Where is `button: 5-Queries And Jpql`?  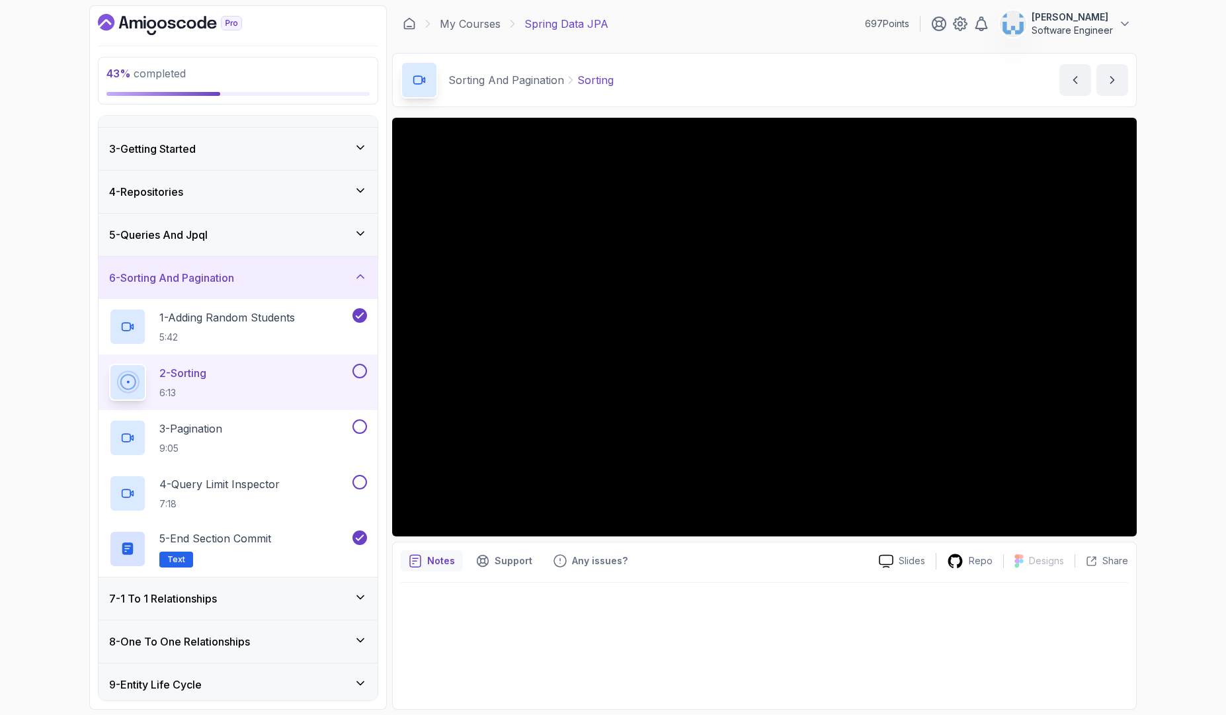
button: 5-Queries And Jpql is located at coordinates (238, 235).